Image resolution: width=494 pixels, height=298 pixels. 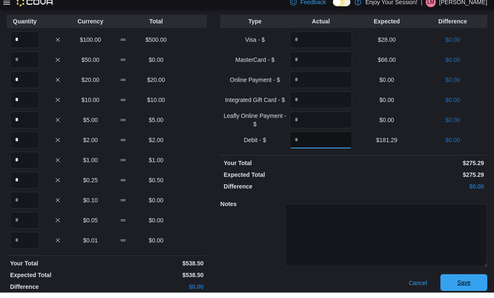 I want to click on img: Cova, so click(x=35, y=8).